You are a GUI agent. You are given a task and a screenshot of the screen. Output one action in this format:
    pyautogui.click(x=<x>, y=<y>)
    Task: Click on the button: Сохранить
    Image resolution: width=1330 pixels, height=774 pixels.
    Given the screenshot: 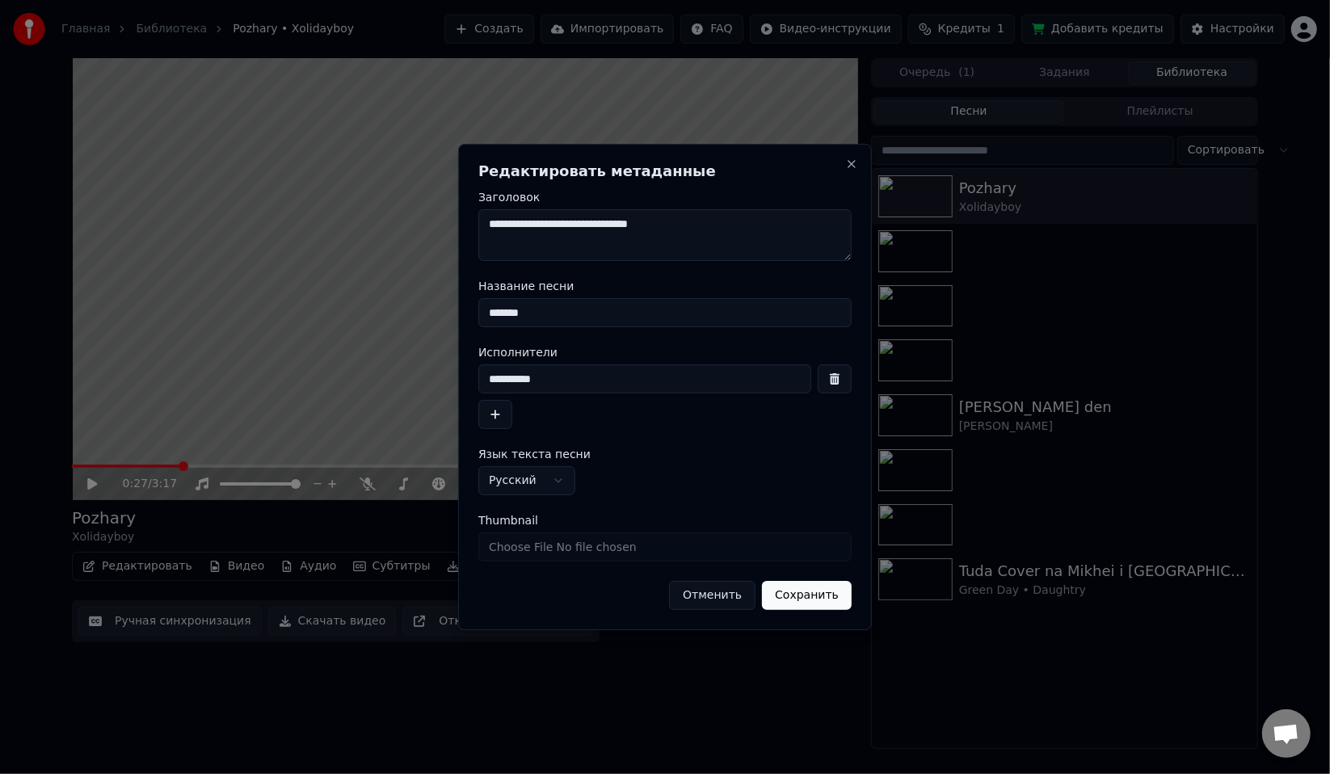 What is the action you would take?
    pyautogui.click(x=806, y=595)
    